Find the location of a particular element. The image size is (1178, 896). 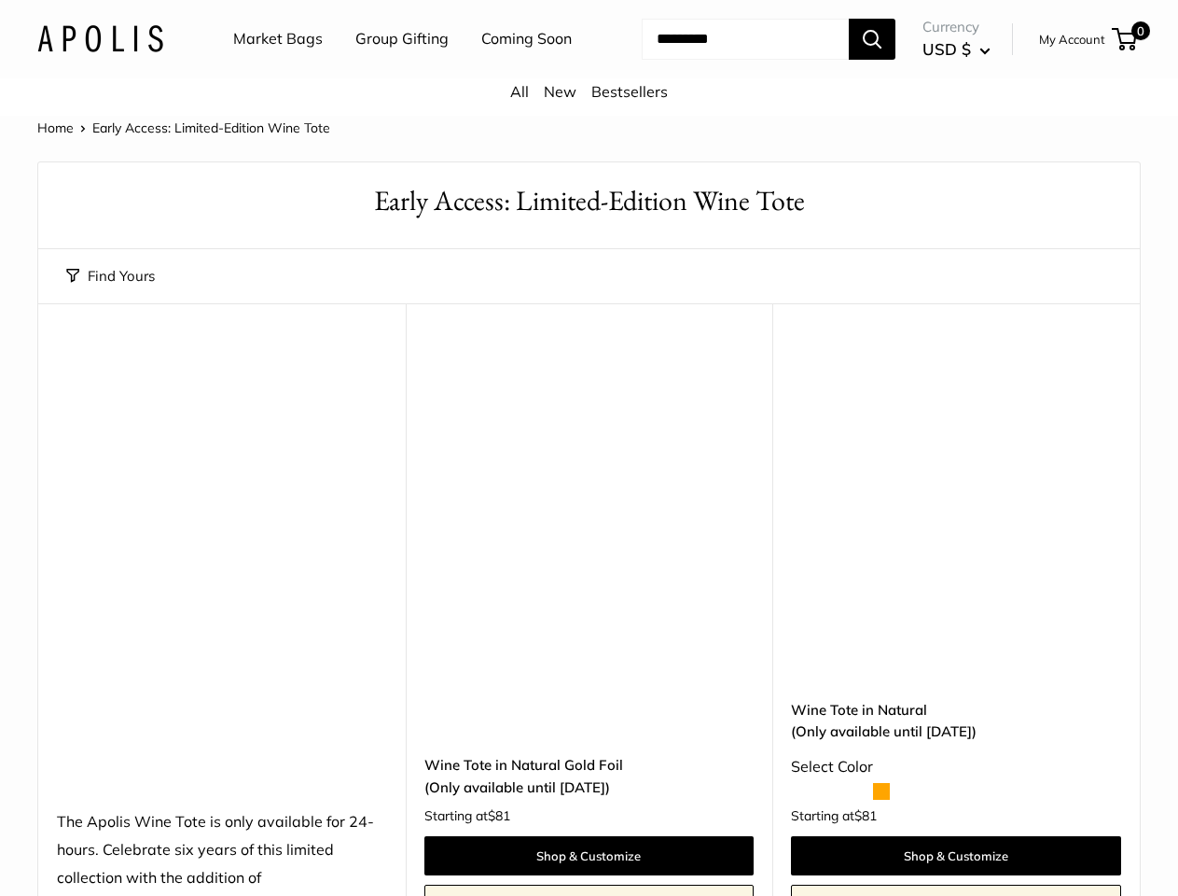

a: My Account is located at coordinates (1072, 39).